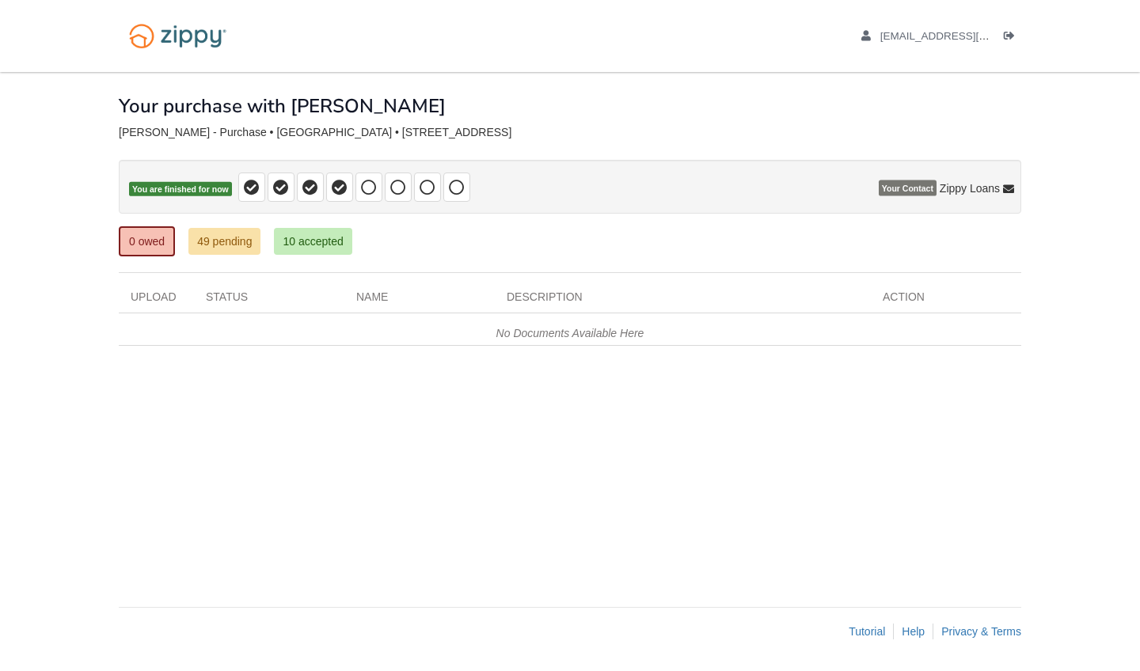 The height and width of the screenshot is (671, 1140). Describe the element at coordinates (981, 632) in the screenshot. I see `a: Privacy & Terms` at that location.